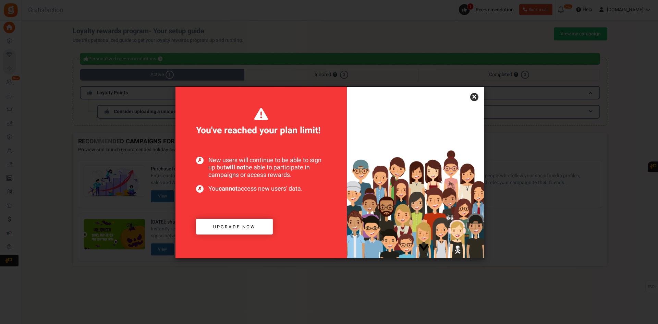 The image size is (658, 324). What do you see at coordinates (261, 122) in the screenshot?
I see `span: You've reached your plan limit!` at bounding box center [261, 122].